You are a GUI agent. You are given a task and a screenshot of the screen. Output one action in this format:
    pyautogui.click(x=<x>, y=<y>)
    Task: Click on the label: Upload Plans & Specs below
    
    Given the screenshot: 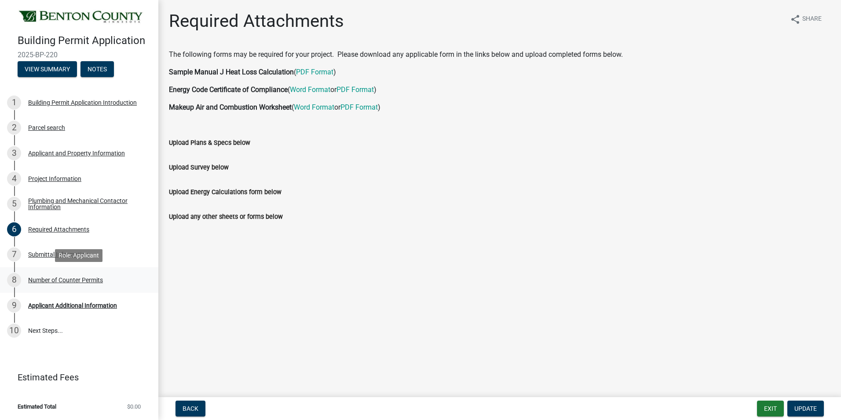 What is the action you would take?
    pyautogui.click(x=209, y=143)
    